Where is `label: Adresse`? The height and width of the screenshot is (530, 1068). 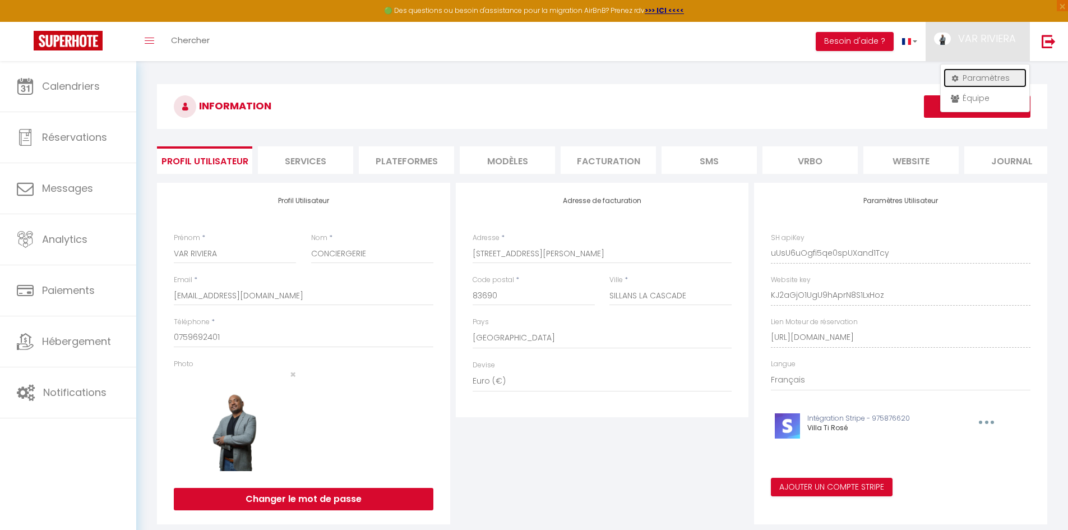 label: Adresse is located at coordinates (486, 238).